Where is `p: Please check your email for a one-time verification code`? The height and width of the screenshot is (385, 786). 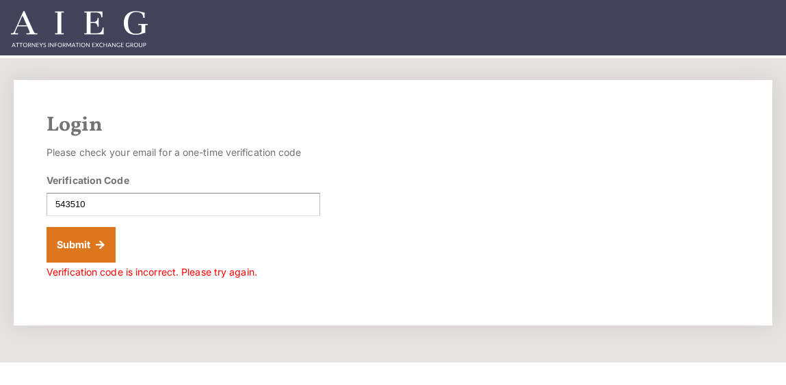
p: Please check your email for a one-time verification code is located at coordinates (183, 153).